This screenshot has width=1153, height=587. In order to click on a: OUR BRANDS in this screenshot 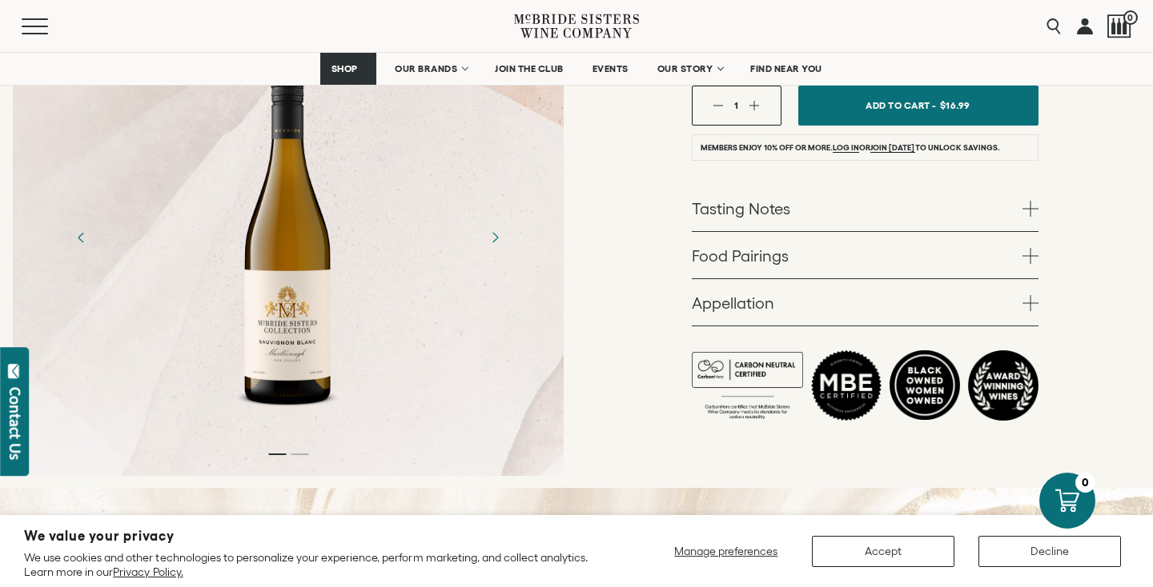, I will do `click(430, 69)`.